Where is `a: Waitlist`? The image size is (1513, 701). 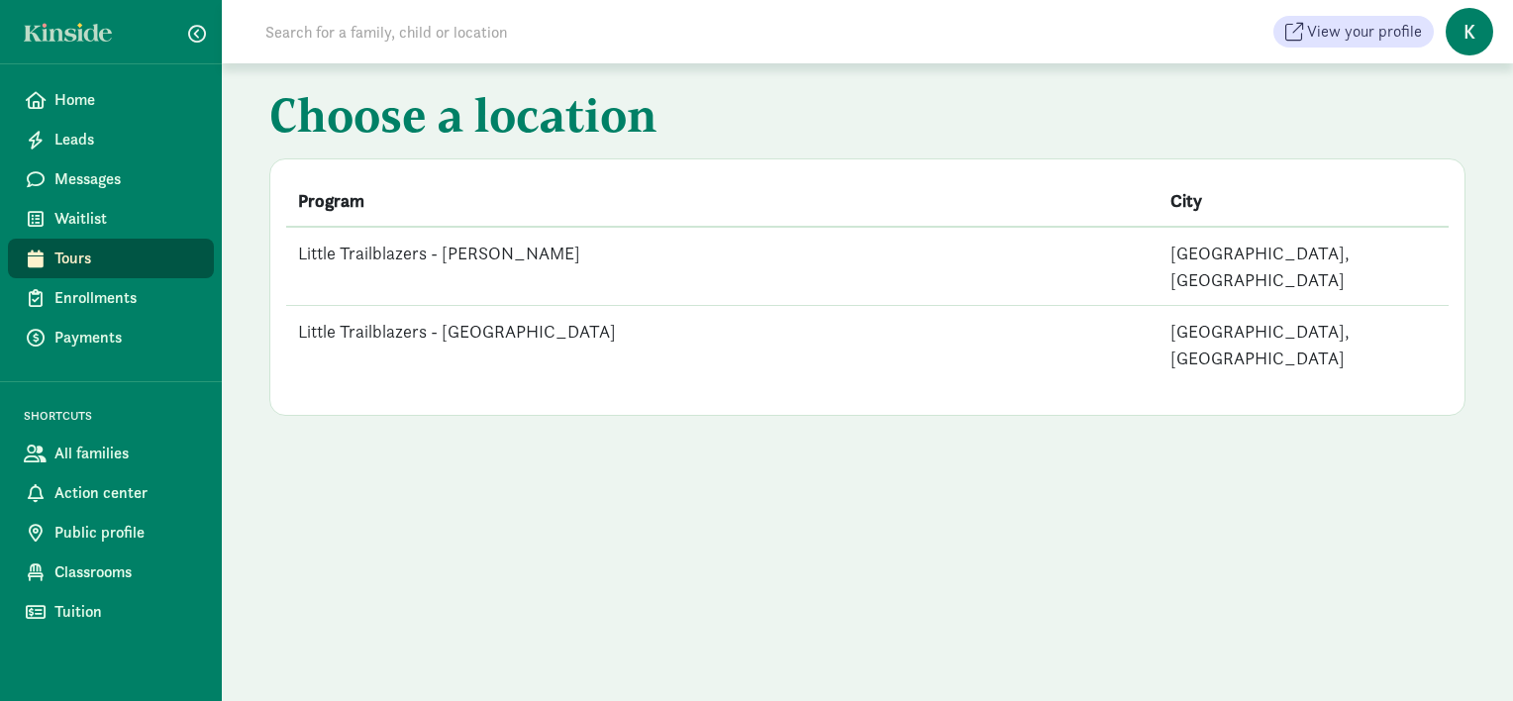 a: Waitlist is located at coordinates (111, 219).